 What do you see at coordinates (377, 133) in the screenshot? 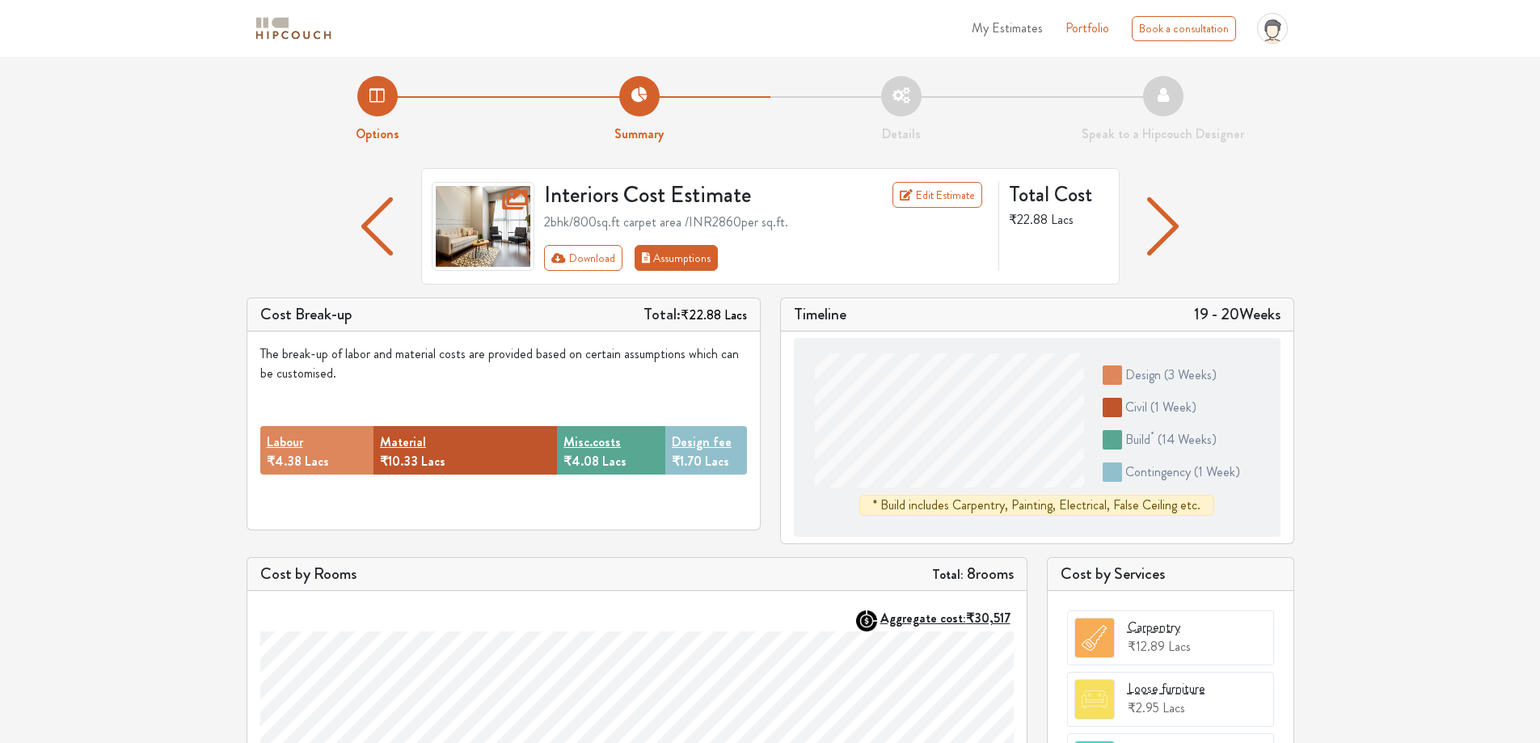
I see `strong: Options` at bounding box center [377, 133].